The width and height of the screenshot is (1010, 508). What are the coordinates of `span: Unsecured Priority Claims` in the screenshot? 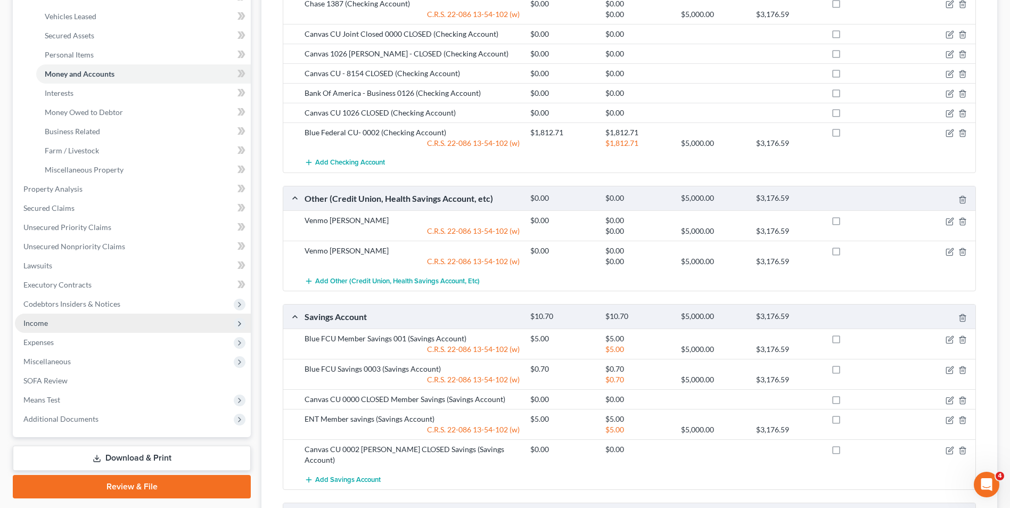 It's located at (67, 227).